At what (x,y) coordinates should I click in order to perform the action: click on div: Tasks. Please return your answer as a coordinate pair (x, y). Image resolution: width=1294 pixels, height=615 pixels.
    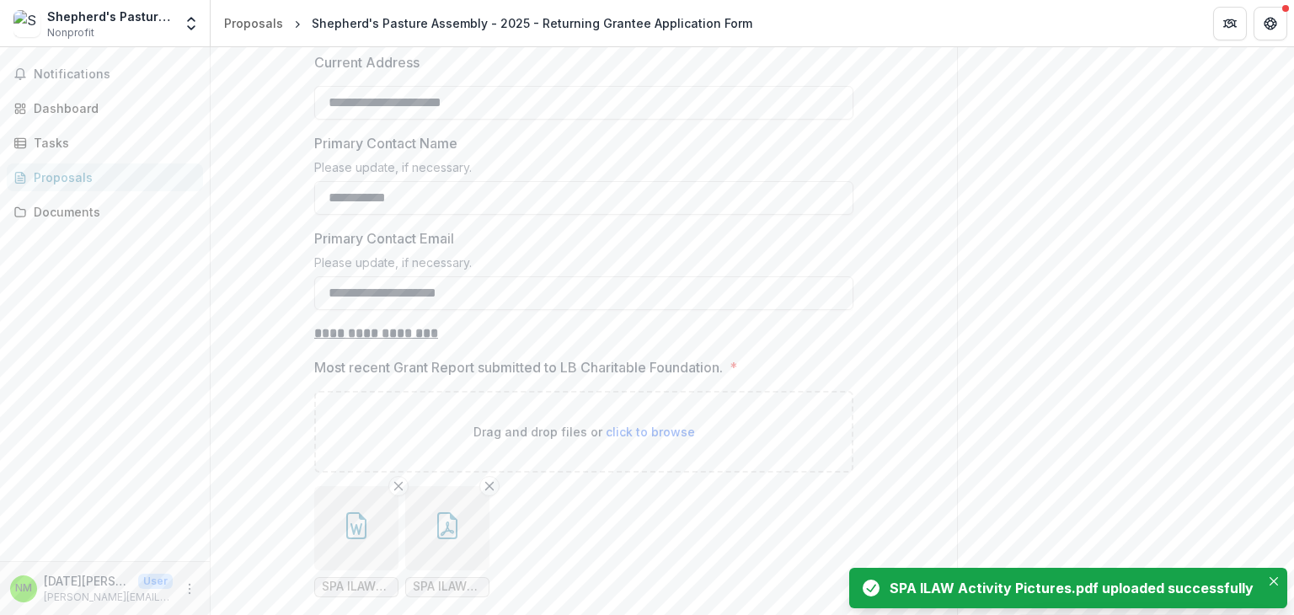
    Looking at the image, I should click on (111, 142).